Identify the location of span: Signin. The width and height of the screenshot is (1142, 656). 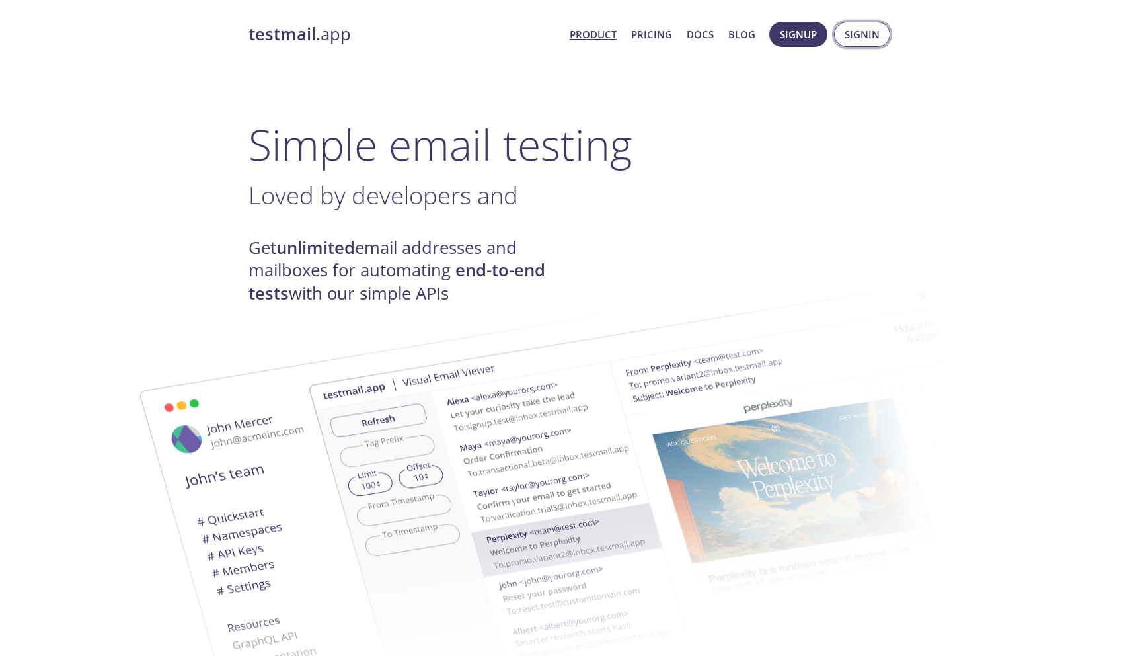
(862, 34).